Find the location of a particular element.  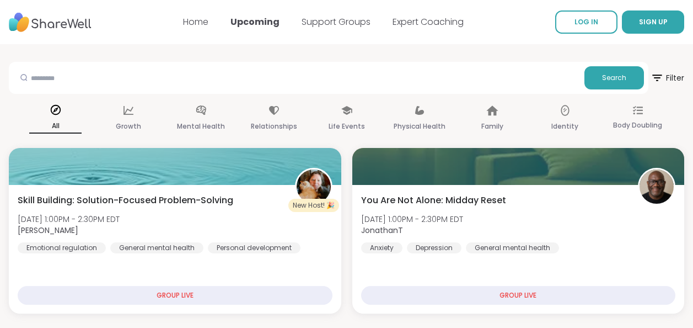

p: Growth is located at coordinates (129, 126).